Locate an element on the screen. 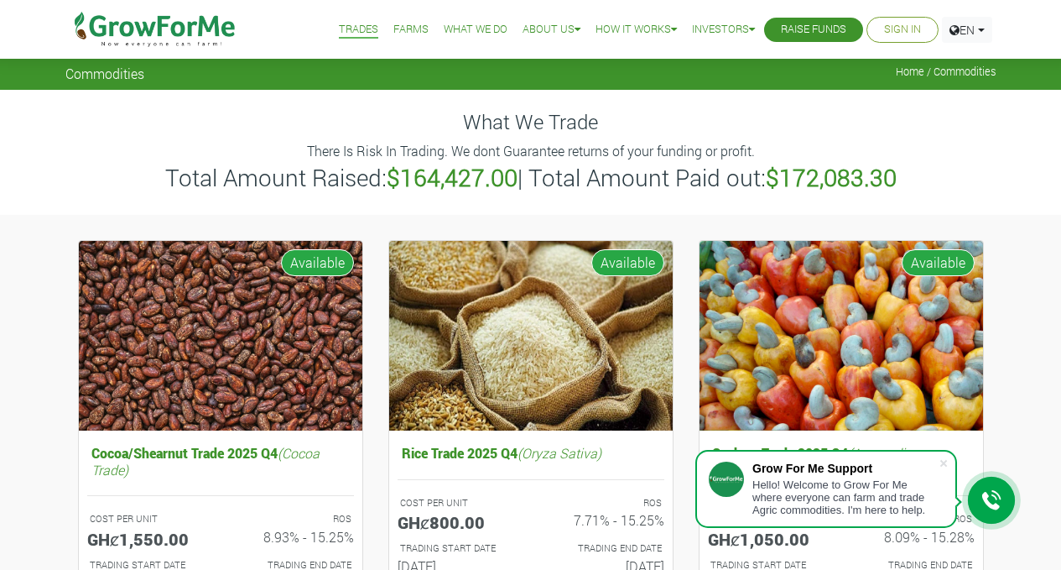 The height and width of the screenshot is (570, 1061). a: Sign In is located at coordinates (903, 29).